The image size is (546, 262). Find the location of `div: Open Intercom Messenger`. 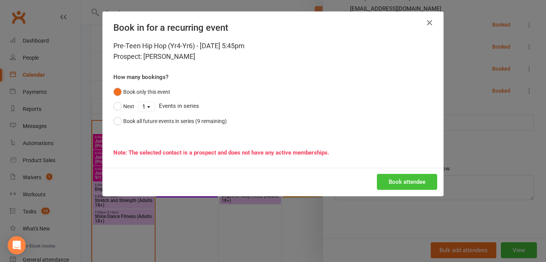

div: Open Intercom Messenger is located at coordinates (17, 245).